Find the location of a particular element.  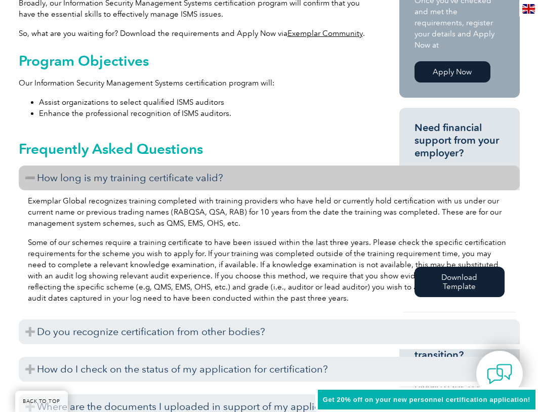

li: Assist organizations to select qualified ISMS auditors is located at coordinates (204, 102).